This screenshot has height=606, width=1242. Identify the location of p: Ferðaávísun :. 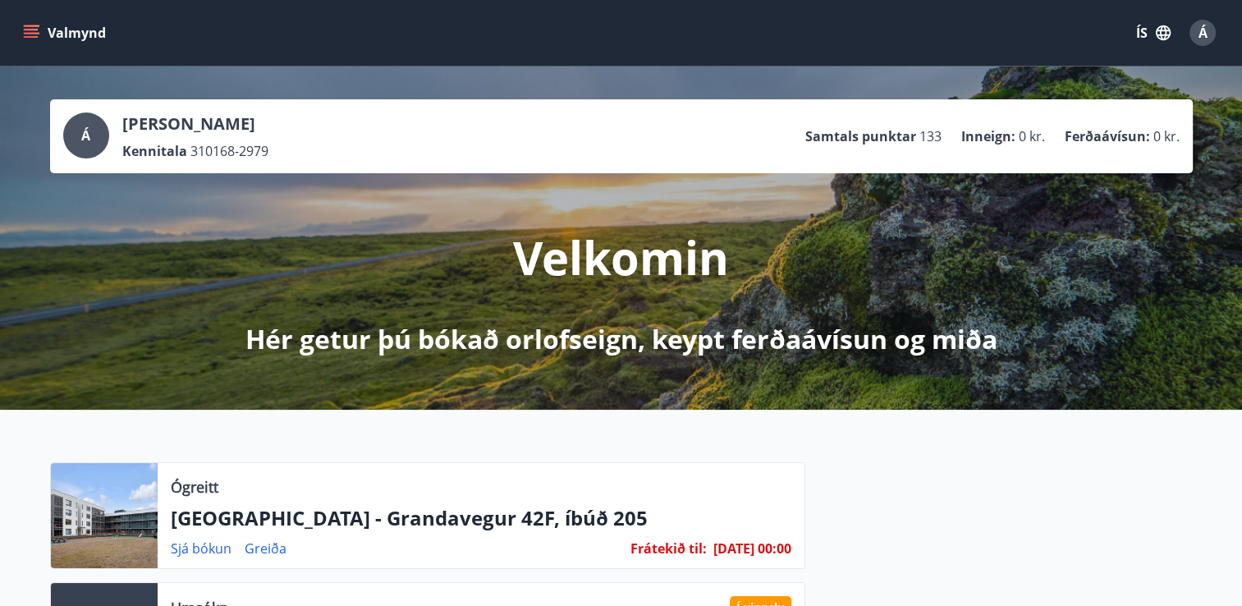
(1108, 136).